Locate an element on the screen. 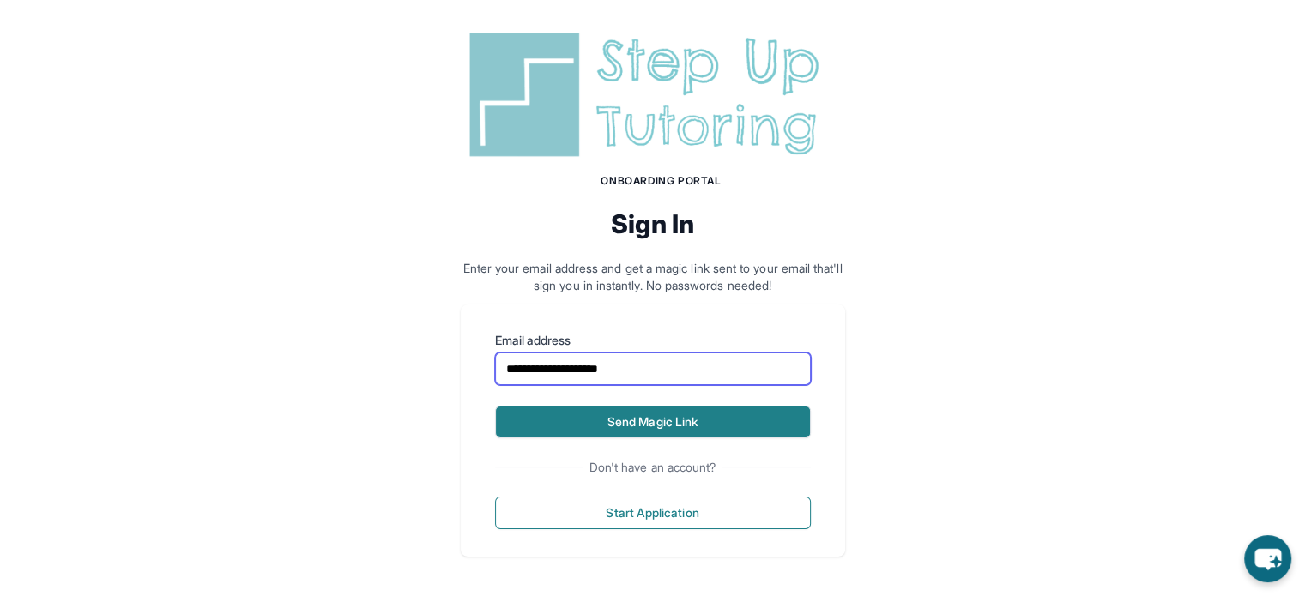 This screenshot has height=596, width=1305. a: Start Application is located at coordinates (653, 513).